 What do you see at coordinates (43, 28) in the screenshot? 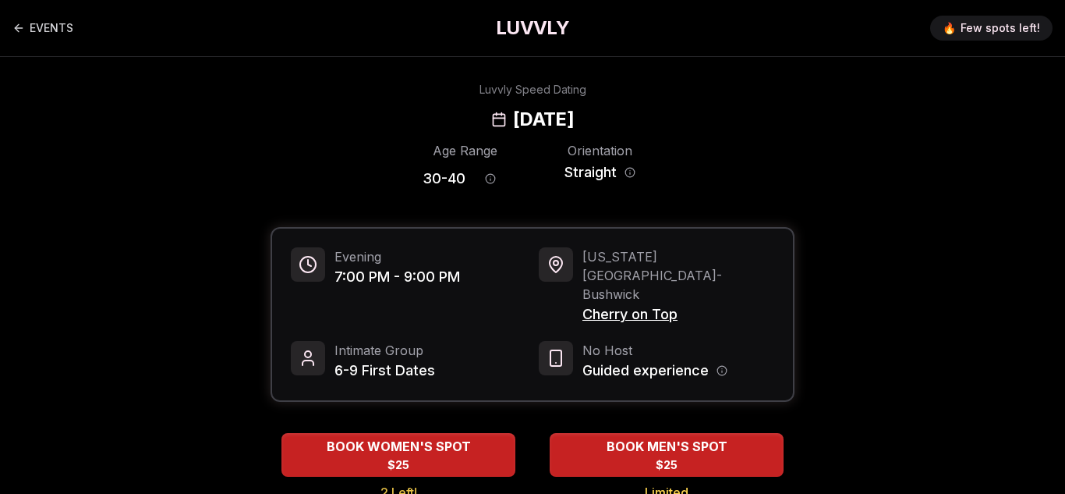
I see `a: Back to events` at bounding box center [43, 28].